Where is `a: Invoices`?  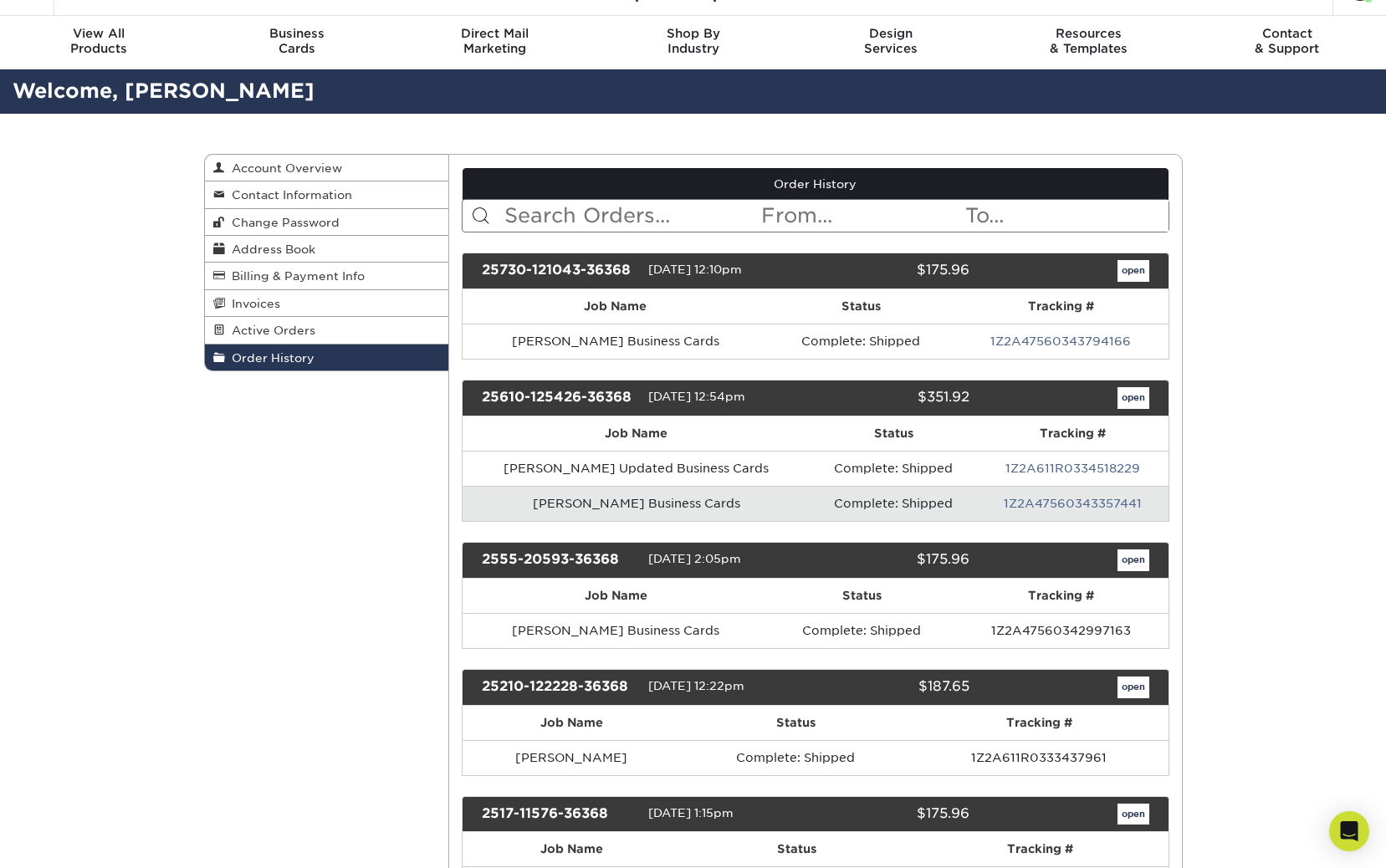
a: Invoices is located at coordinates (327, 303).